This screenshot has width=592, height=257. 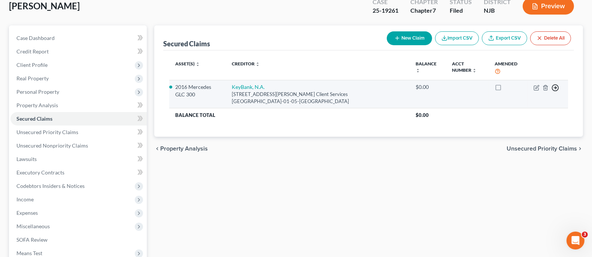 What do you see at coordinates (289, 115) in the screenshot?
I see `th: Balance Total` at bounding box center [289, 115].